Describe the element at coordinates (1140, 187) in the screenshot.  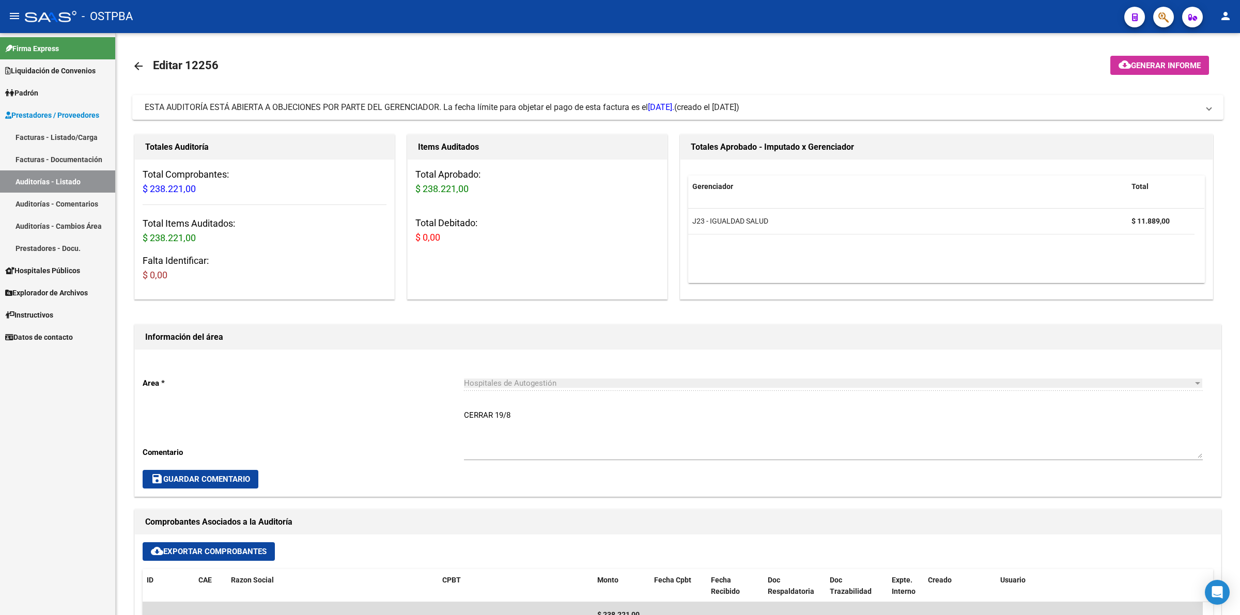
I see `span: Total` at that location.